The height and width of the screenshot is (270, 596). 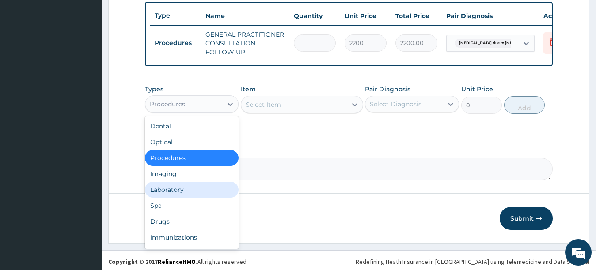 I want to click on div: Chat with us now, so click(x=97, y=55).